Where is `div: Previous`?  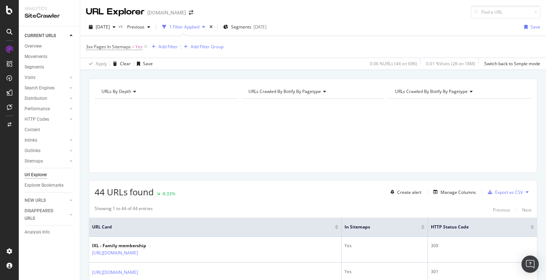
div: Previous is located at coordinates (501, 210).